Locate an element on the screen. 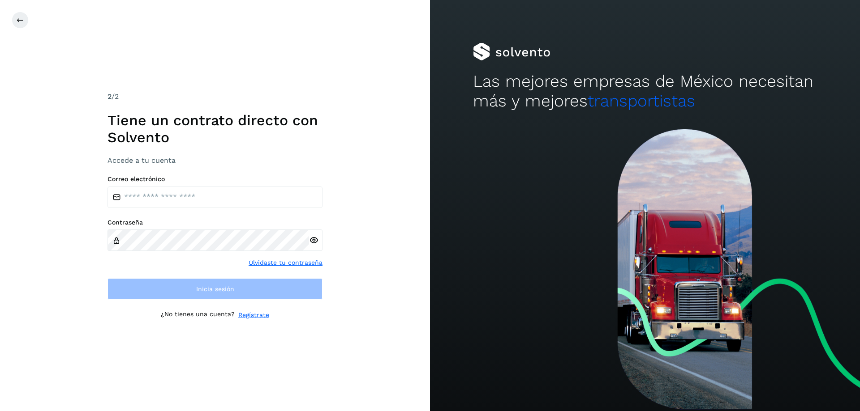 This screenshot has width=860, height=411. p: ¿No tienes una cuenta? is located at coordinates (197, 315).